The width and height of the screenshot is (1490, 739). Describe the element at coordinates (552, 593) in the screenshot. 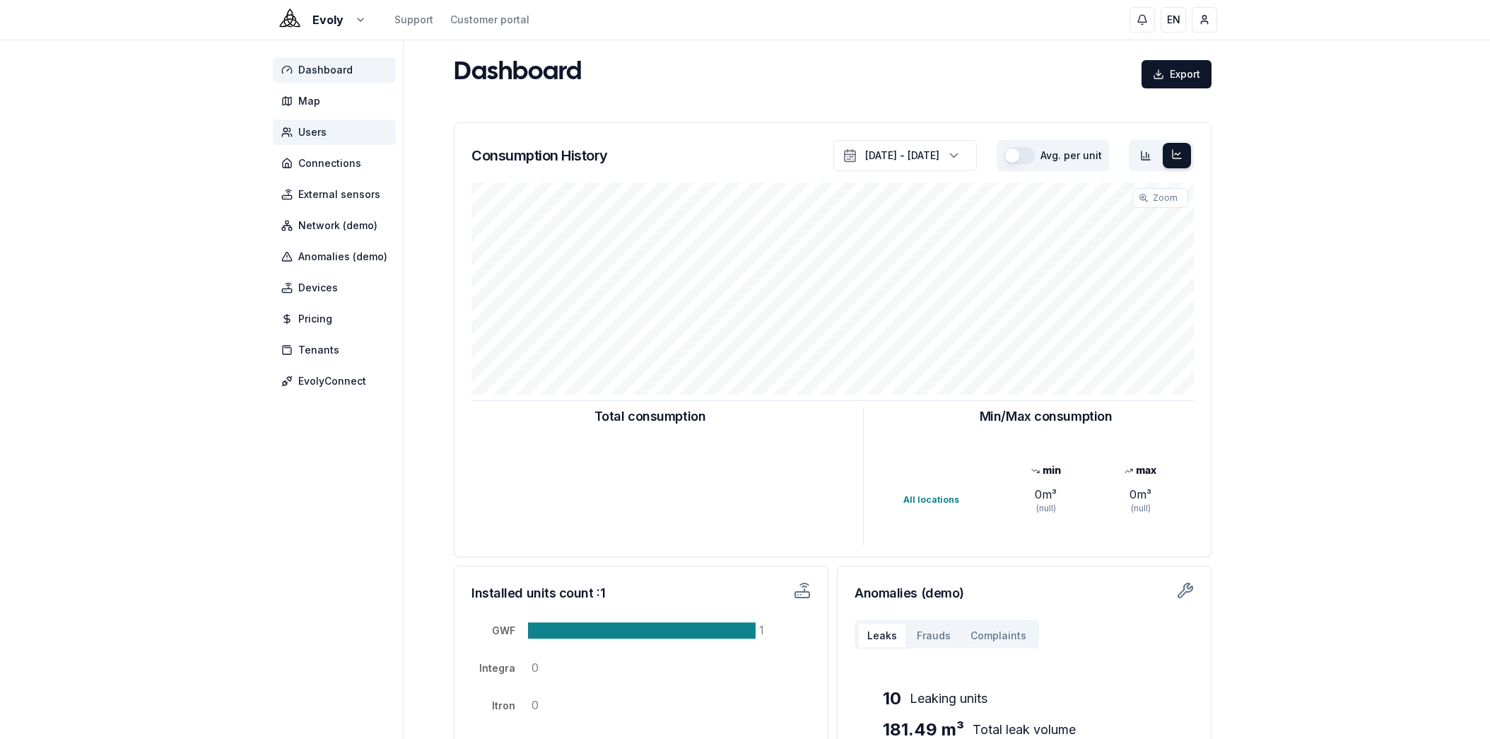

I see `h3: Installed units count : 1` at that location.